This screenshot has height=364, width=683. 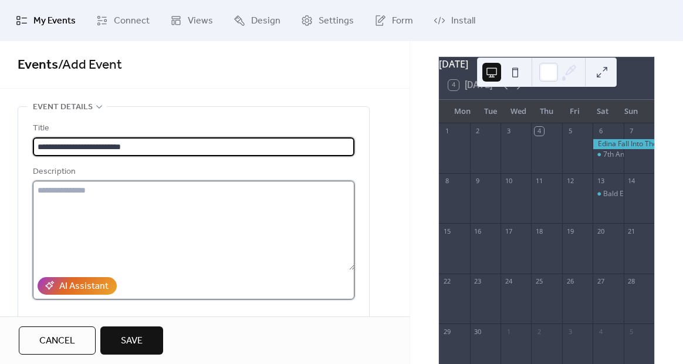 I want to click on div: 21, so click(x=632, y=231).